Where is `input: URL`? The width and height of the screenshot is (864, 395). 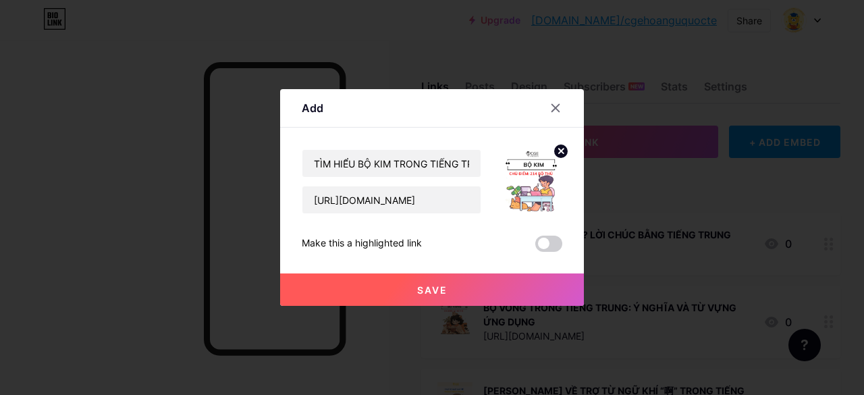
input: URL is located at coordinates (392, 200).